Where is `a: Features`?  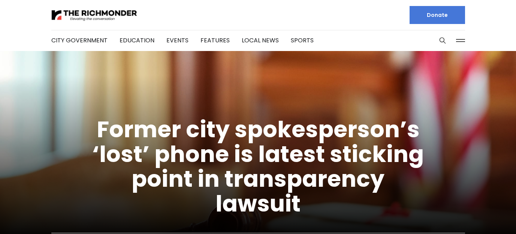 a: Features is located at coordinates (215, 40).